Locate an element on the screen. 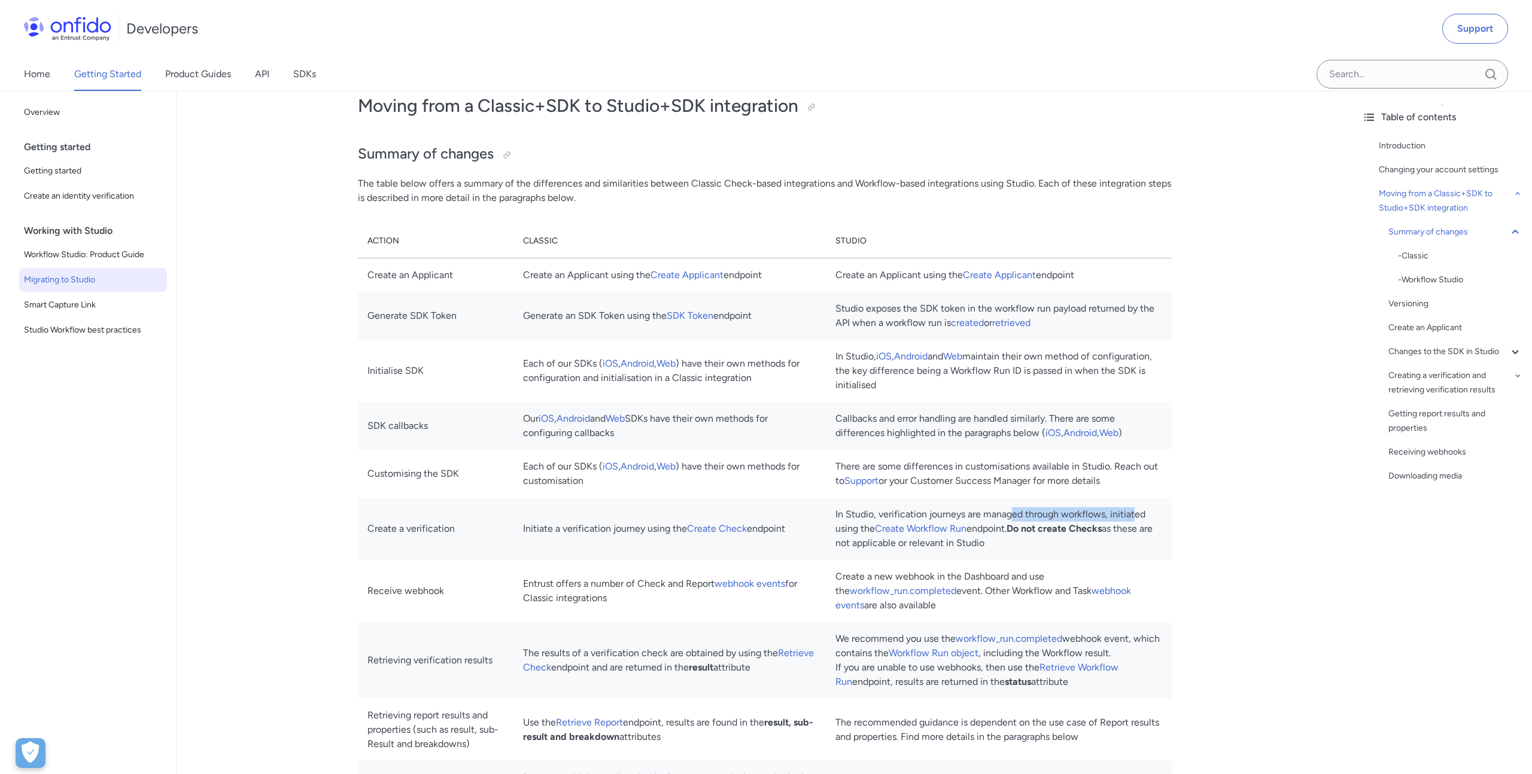 Image resolution: width=1532 pixels, height=774 pixels. a: Product Guides is located at coordinates (198, 74).